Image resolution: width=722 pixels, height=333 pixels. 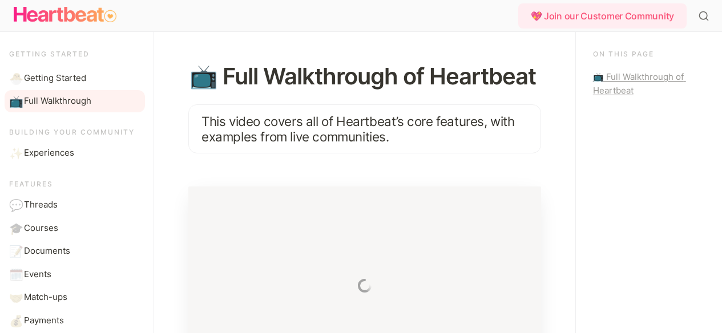 I want to click on span: Courses, so click(x=41, y=228).